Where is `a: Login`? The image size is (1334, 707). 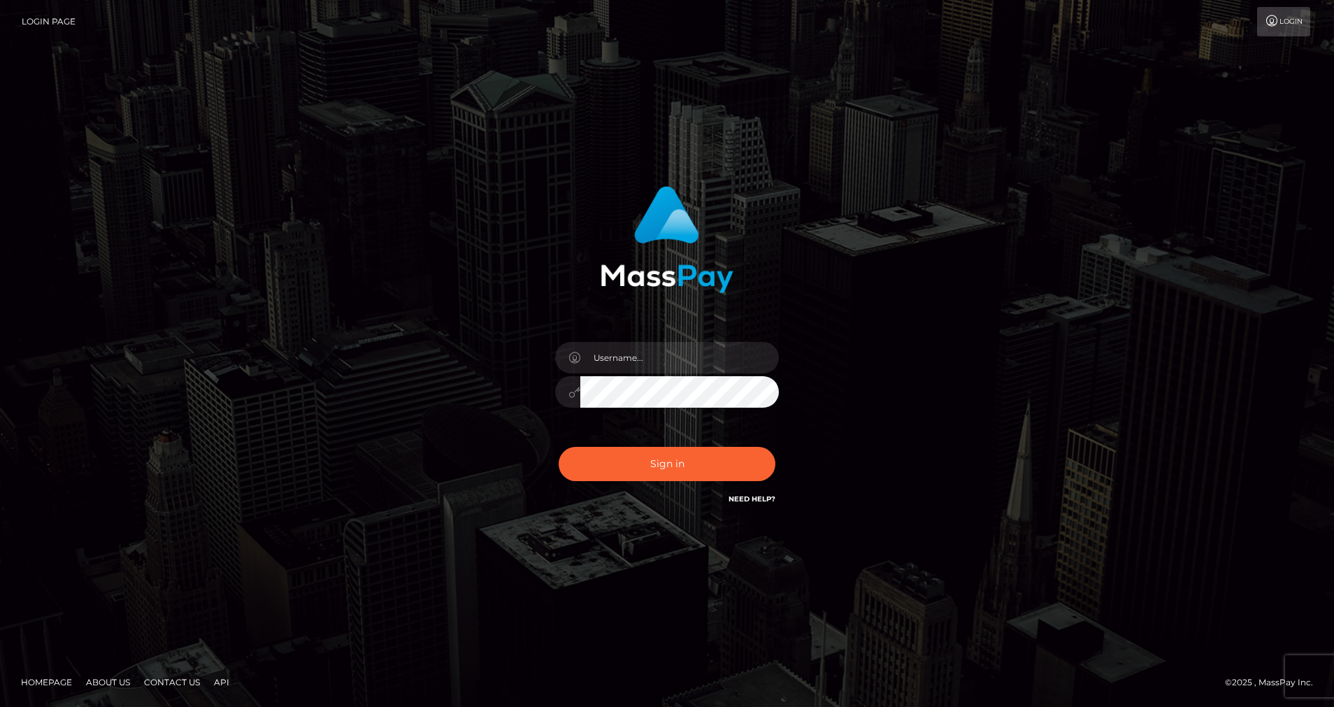 a: Login is located at coordinates (1284, 22).